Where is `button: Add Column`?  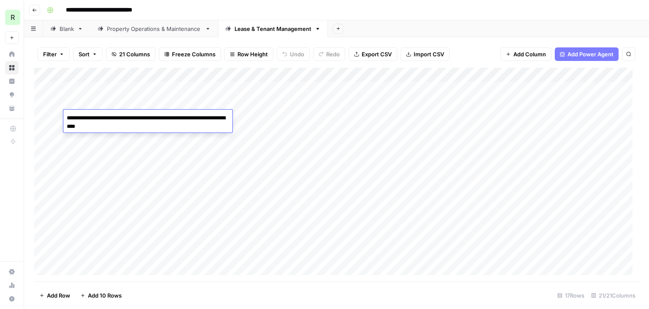 button: Add Column is located at coordinates (526, 54).